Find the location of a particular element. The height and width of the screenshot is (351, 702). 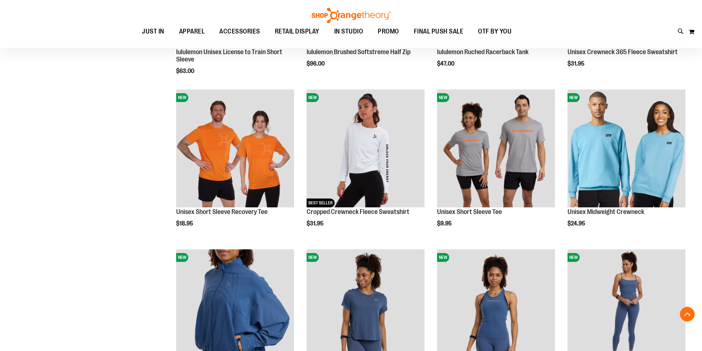

a: RETAIL DISPLAY is located at coordinates (297, 32).